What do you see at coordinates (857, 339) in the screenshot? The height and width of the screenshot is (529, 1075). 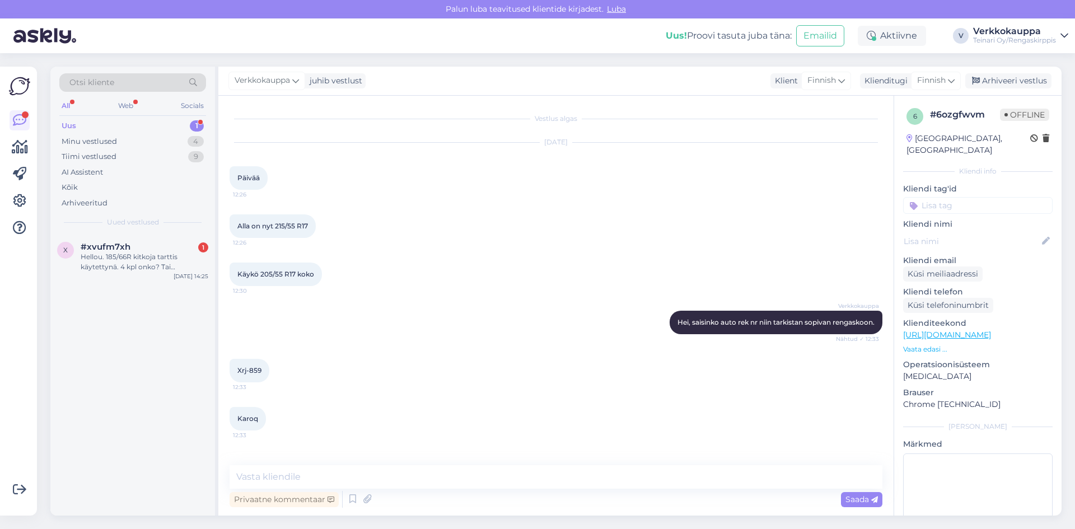 I see `span: Nähtud ✓ 12:33` at bounding box center [857, 339].